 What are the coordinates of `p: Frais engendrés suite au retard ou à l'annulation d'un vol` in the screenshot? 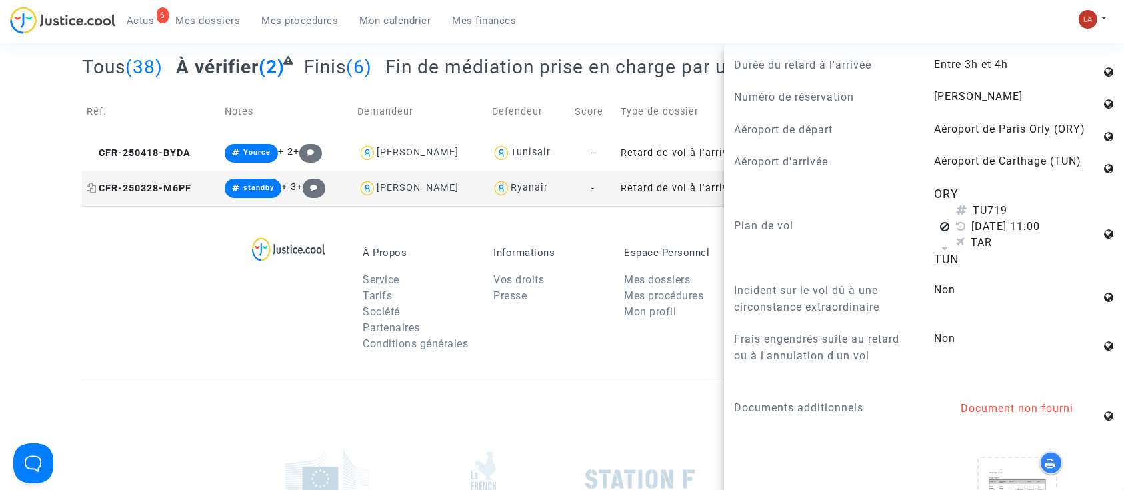 It's located at (824, 347).